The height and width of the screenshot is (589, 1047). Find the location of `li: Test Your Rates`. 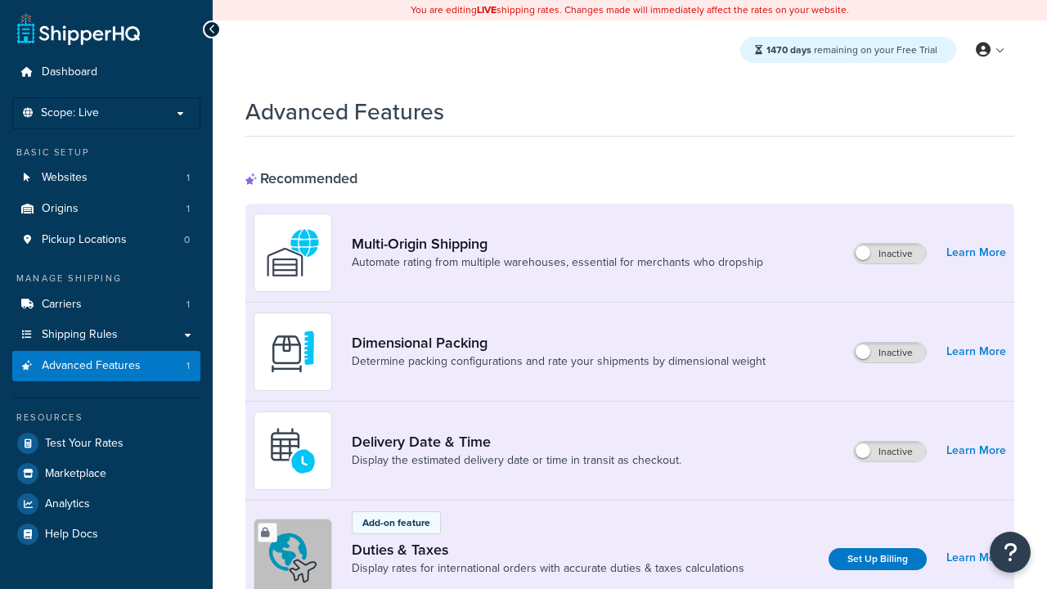

li: Test Your Rates is located at coordinates (106, 443).